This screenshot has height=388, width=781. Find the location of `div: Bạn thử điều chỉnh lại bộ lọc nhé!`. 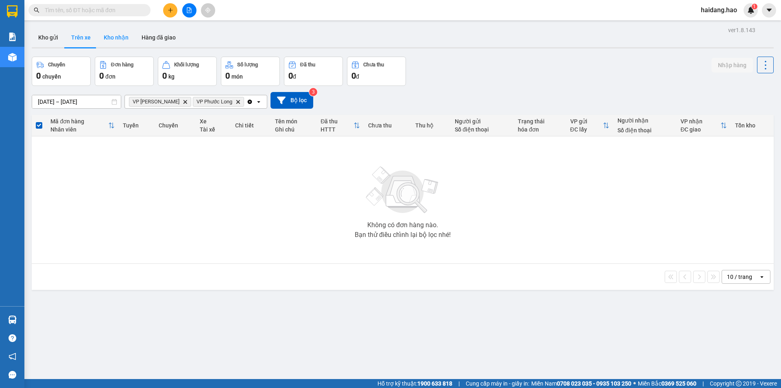

div: Bạn thử điều chỉnh lại bộ lọc nhé! is located at coordinates (403, 235).